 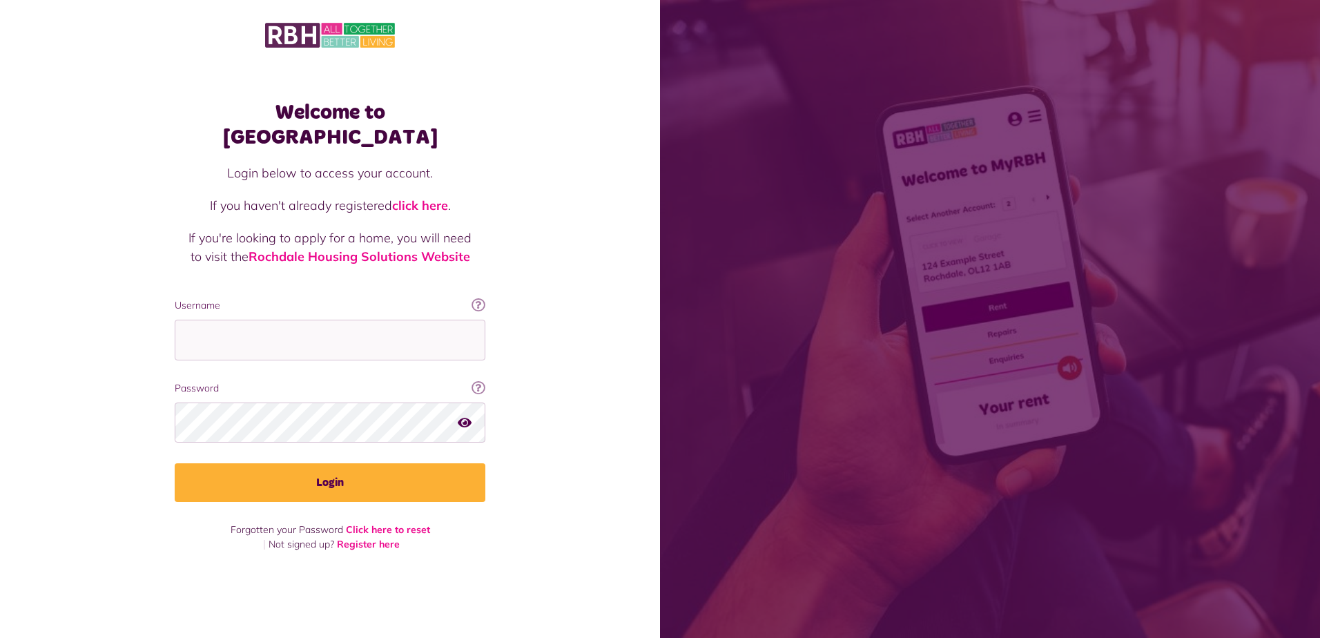 What do you see at coordinates (330, 205) in the screenshot?
I see `p: If you haven't already registered .` at bounding box center [330, 205].